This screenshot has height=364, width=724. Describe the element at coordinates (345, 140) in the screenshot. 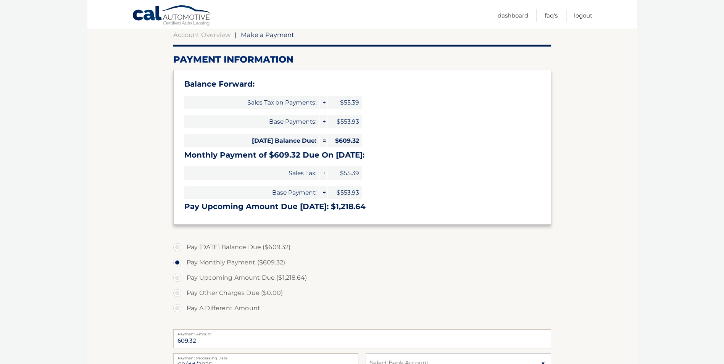

I see `span: $609.32` at that location.